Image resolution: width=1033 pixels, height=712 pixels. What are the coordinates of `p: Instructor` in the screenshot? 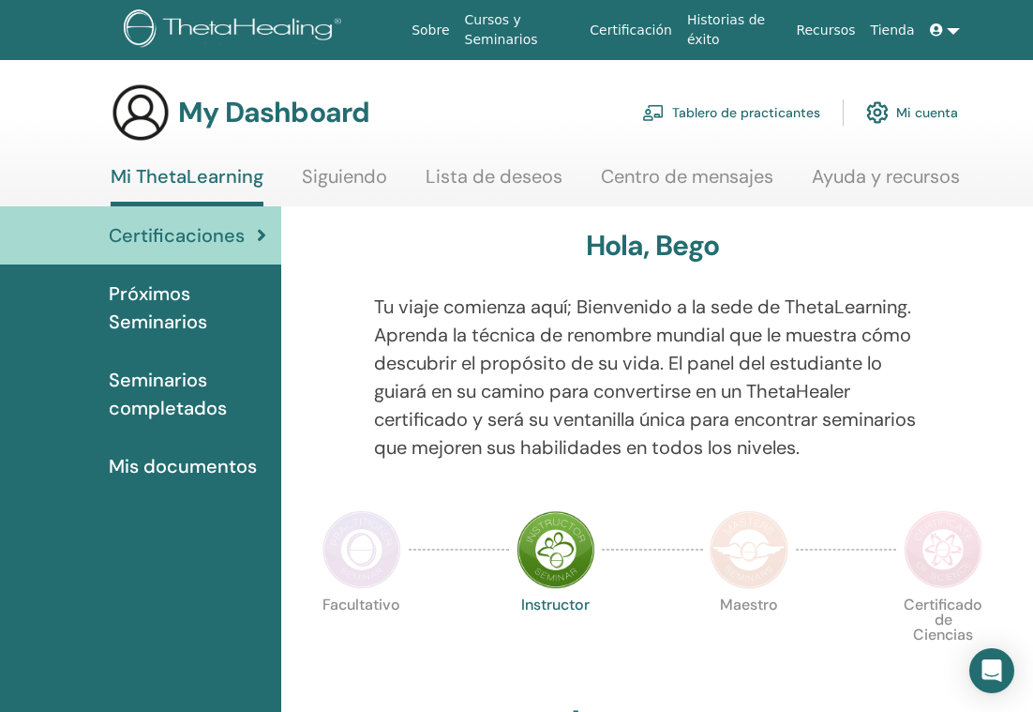 It's located at (556, 637).